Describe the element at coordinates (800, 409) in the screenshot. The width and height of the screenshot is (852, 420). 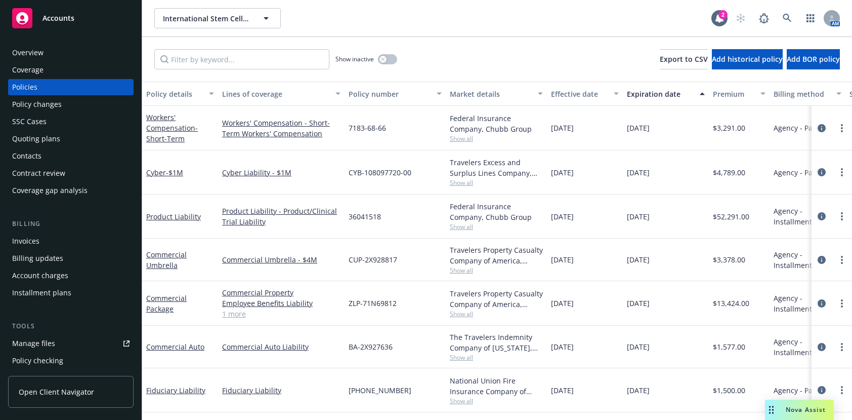
I see `button: Nova Assist` at that location.